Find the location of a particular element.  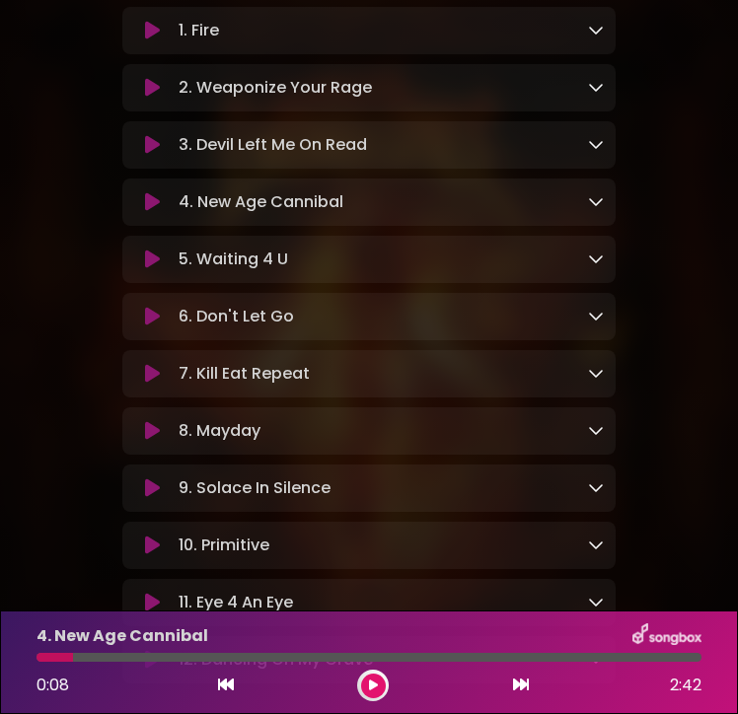

p: 8. Mayday is located at coordinates (219, 431).